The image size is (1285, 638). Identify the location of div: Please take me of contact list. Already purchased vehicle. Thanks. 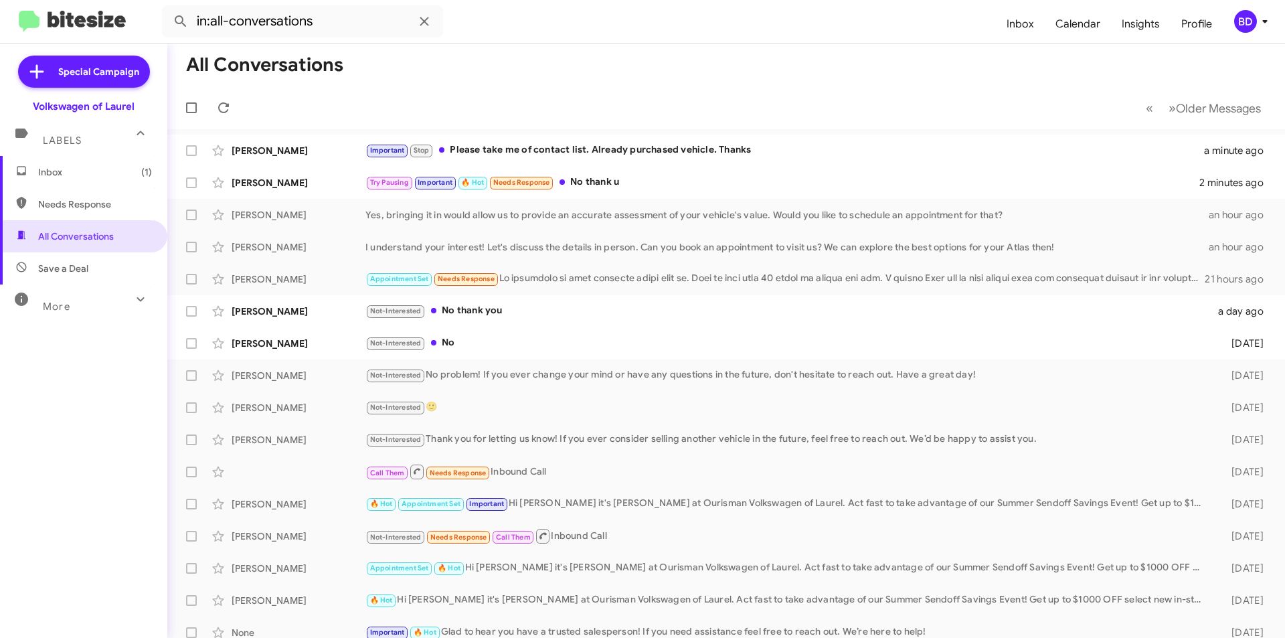
(784, 150).